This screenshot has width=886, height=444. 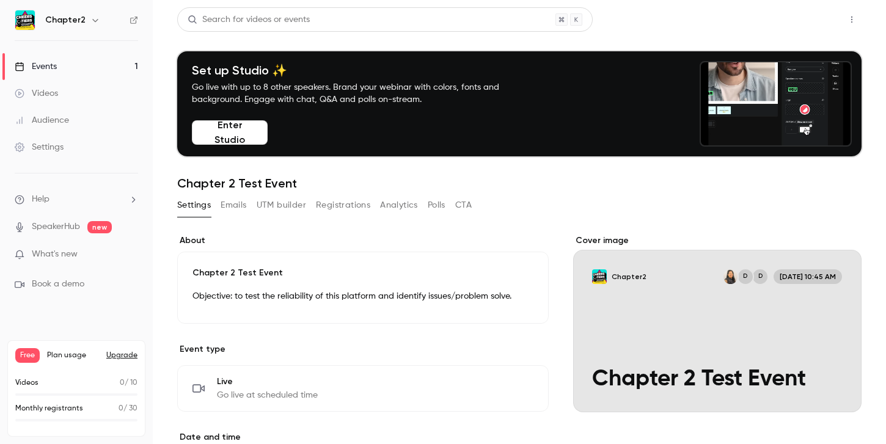 What do you see at coordinates (36, 93) in the screenshot?
I see `div: Videos` at bounding box center [36, 93].